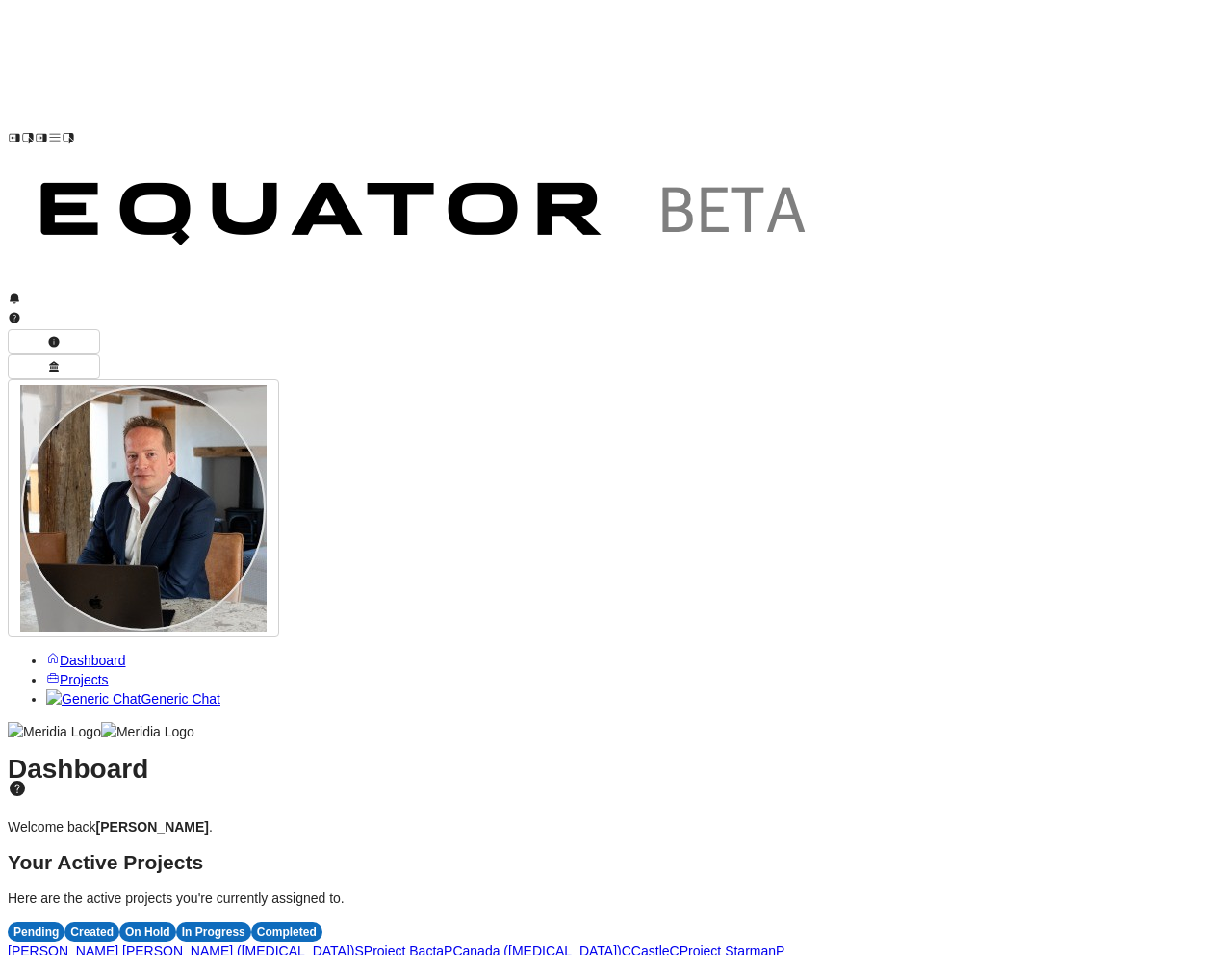 The height and width of the screenshot is (955, 1232). What do you see at coordinates (91, 932) in the screenshot?
I see `div: Created` at bounding box center [91, 932].